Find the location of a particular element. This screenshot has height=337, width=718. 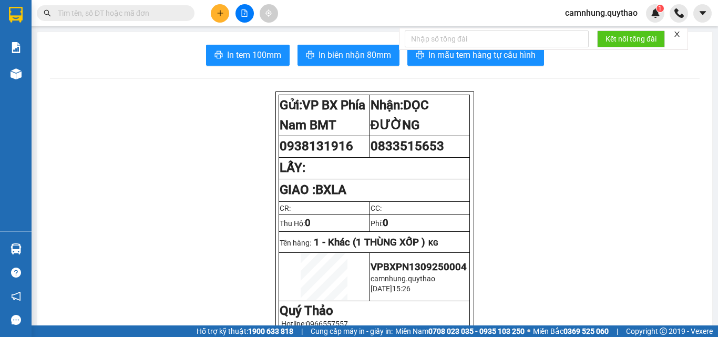

strong: GIAO : is located at coordinates (313, 190).